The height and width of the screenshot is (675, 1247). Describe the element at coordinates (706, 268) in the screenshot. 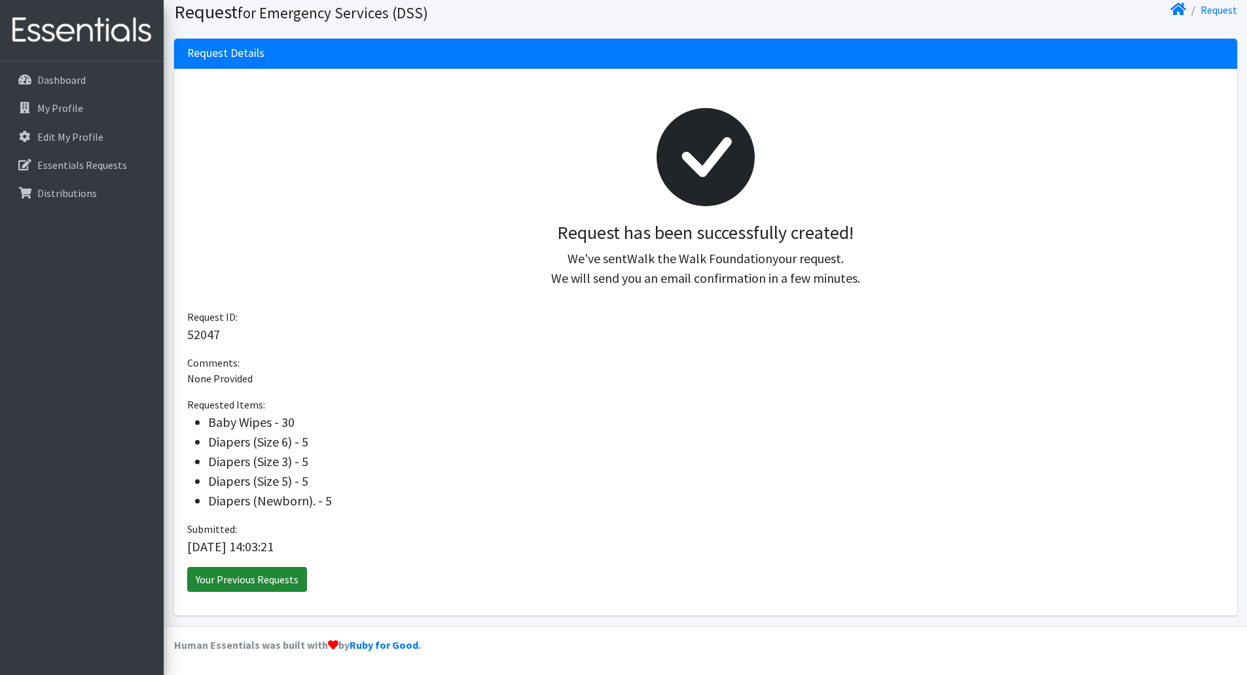

I see `p: We've sent your request. We will send you an email confirmation in a few minutes.` at that location.